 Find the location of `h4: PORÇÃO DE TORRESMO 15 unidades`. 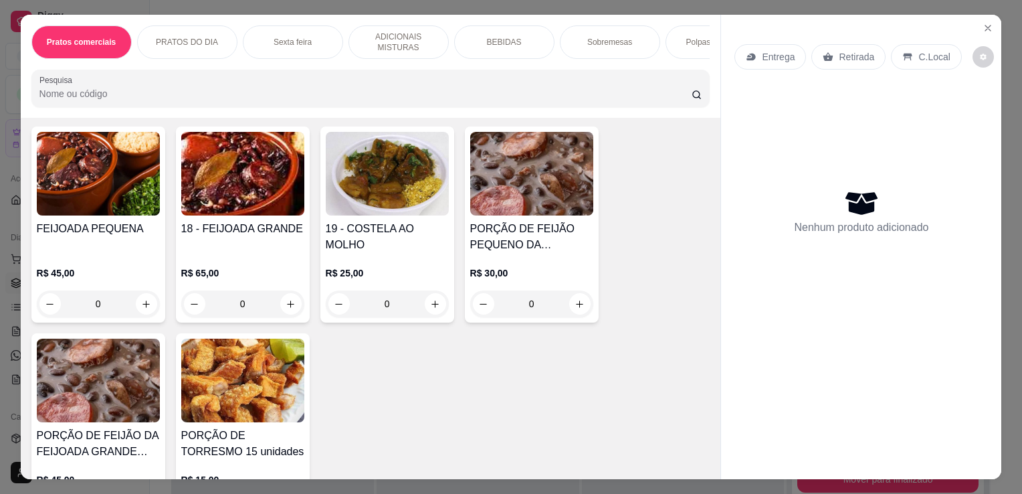

h4: PORÇÃO DE TORRESMO 15 unidades is located at coordinates (243, 443).